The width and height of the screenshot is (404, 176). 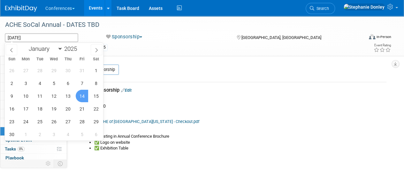 I want to click on td: Personalize Event Tab Strip, so click(x=48, y=163).